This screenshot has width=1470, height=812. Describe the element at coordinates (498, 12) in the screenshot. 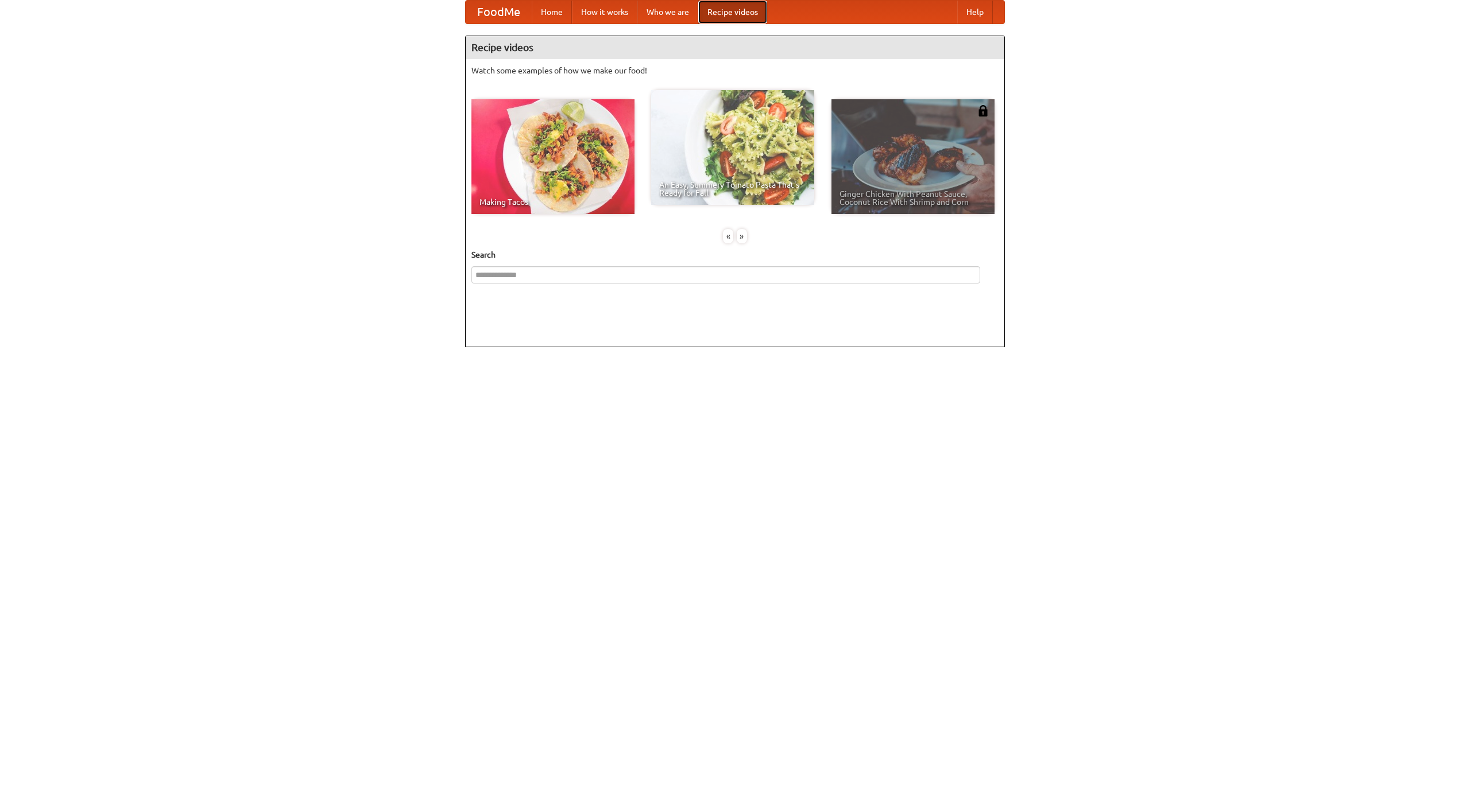

I see `a: FoodMe` at that location.